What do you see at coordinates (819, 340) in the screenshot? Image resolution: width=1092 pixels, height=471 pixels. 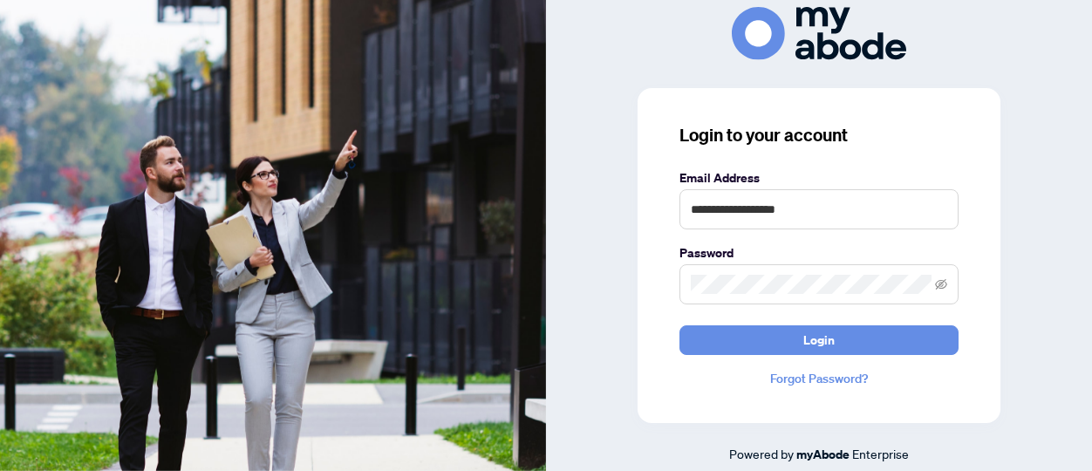 I see `span: Login` at bounding box center [819, 340].